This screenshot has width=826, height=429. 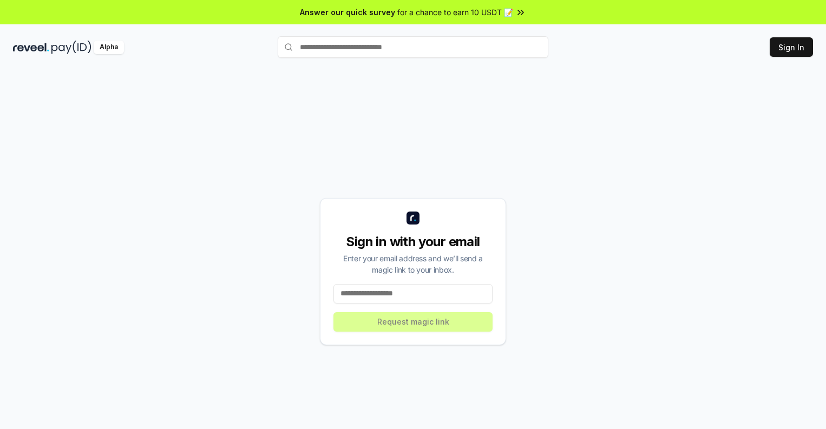 What do you see at coordinates (109, 47) in the screenshot?
I see `div: Alpha` at bounding box center [109, 47].